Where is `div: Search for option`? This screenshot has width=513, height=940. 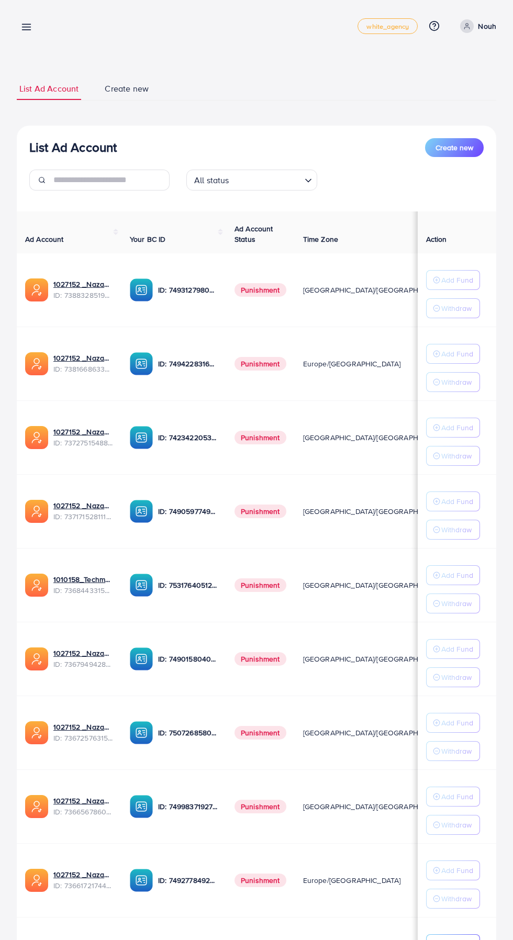 div: Search for option is located at coordinates (252, 180).